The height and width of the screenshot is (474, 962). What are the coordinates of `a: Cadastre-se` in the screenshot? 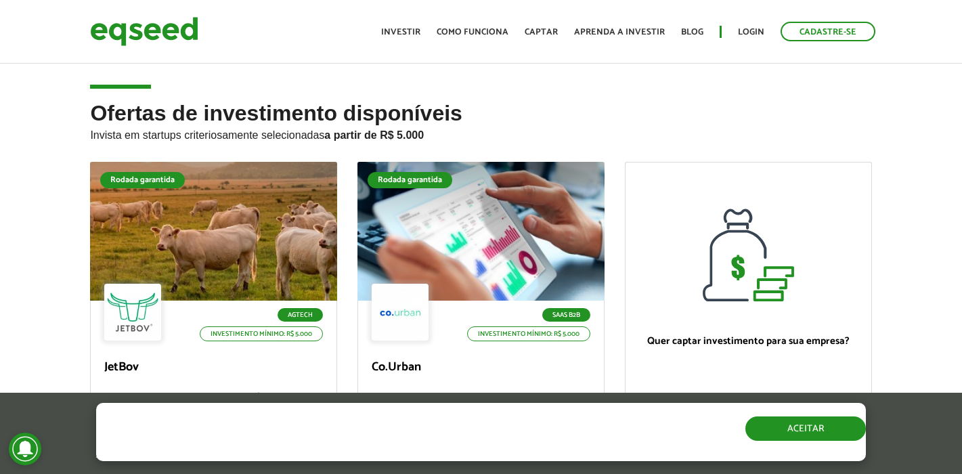 It's located at (828, 31).